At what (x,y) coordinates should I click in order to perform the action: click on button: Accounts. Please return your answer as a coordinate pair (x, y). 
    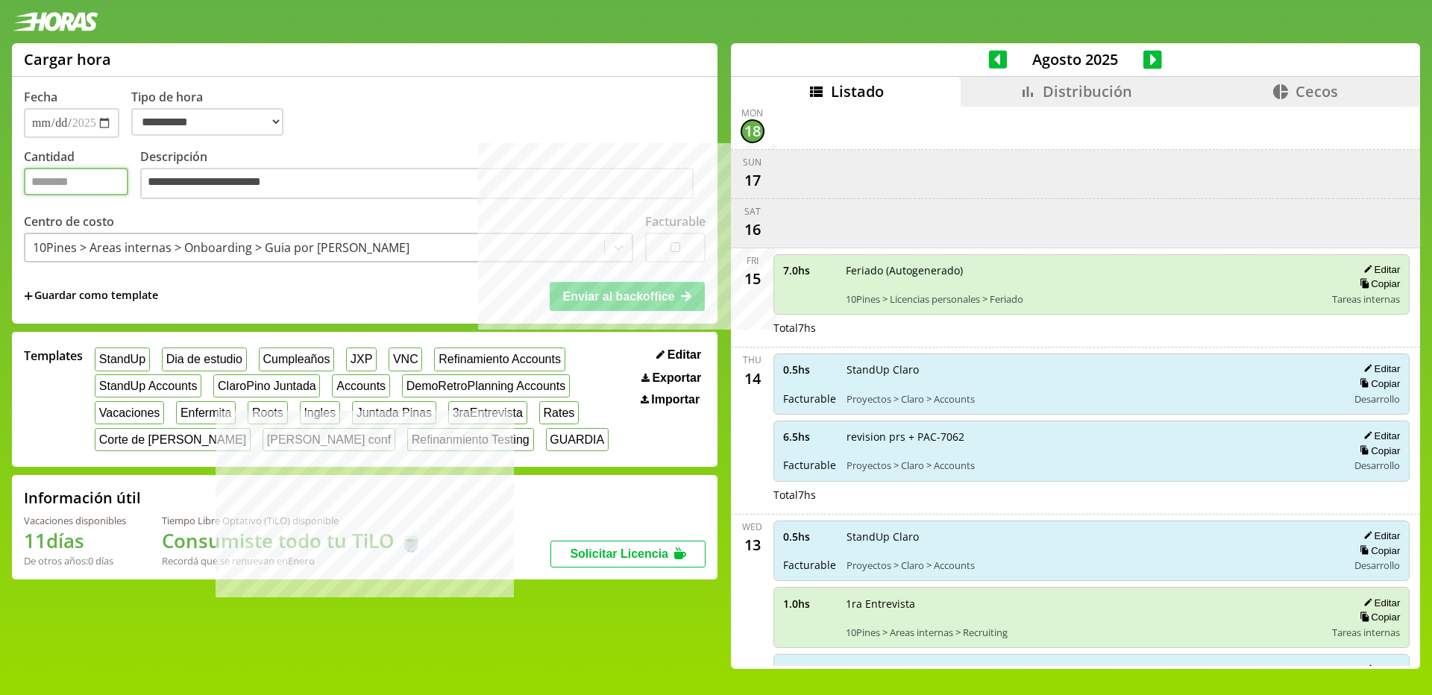
    Looking at the image, I should click on (360, 386).